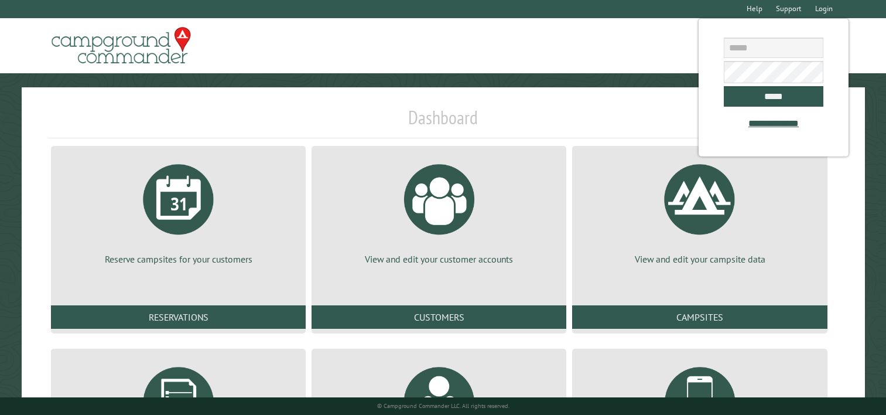  What do you see at coordinates (439, 317) in the screenshot?
I see `a: Customers` at bounding box center [439, 317].